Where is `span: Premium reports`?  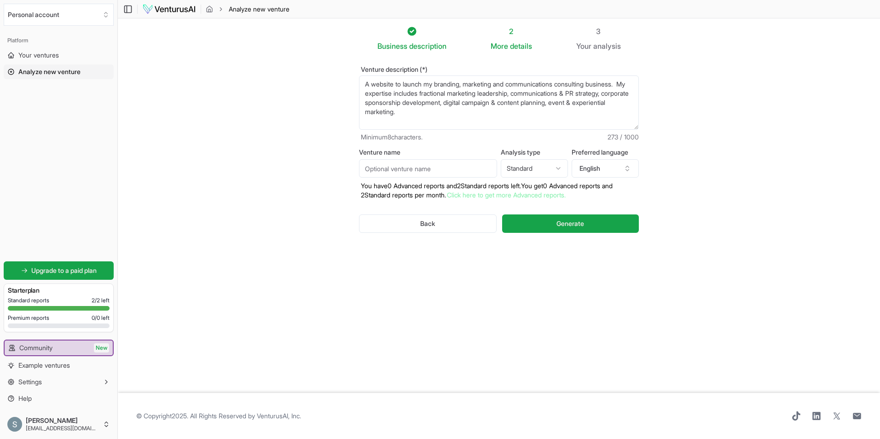
span: Premium reports is located at coordinates (29, 318).